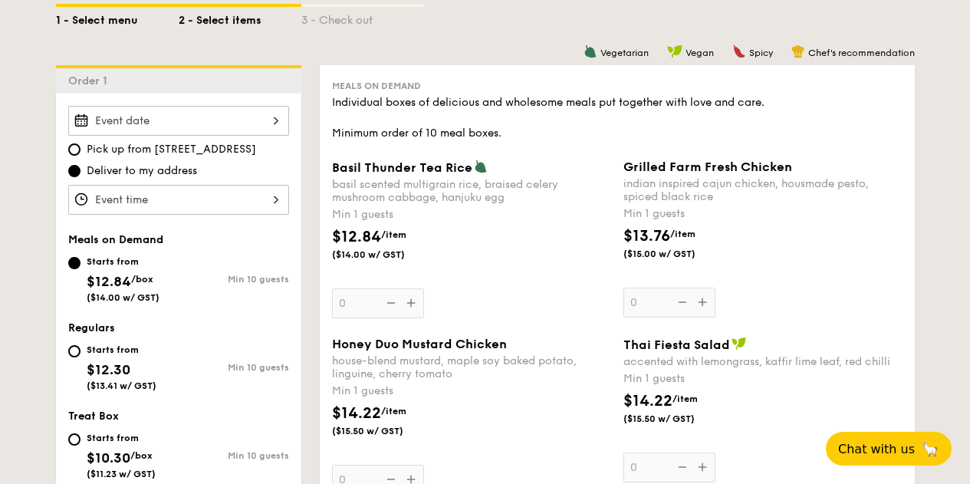  Describe the element at coordinates (240, 18) in the screenshot. I see `div: 2 - Select items` at that location.